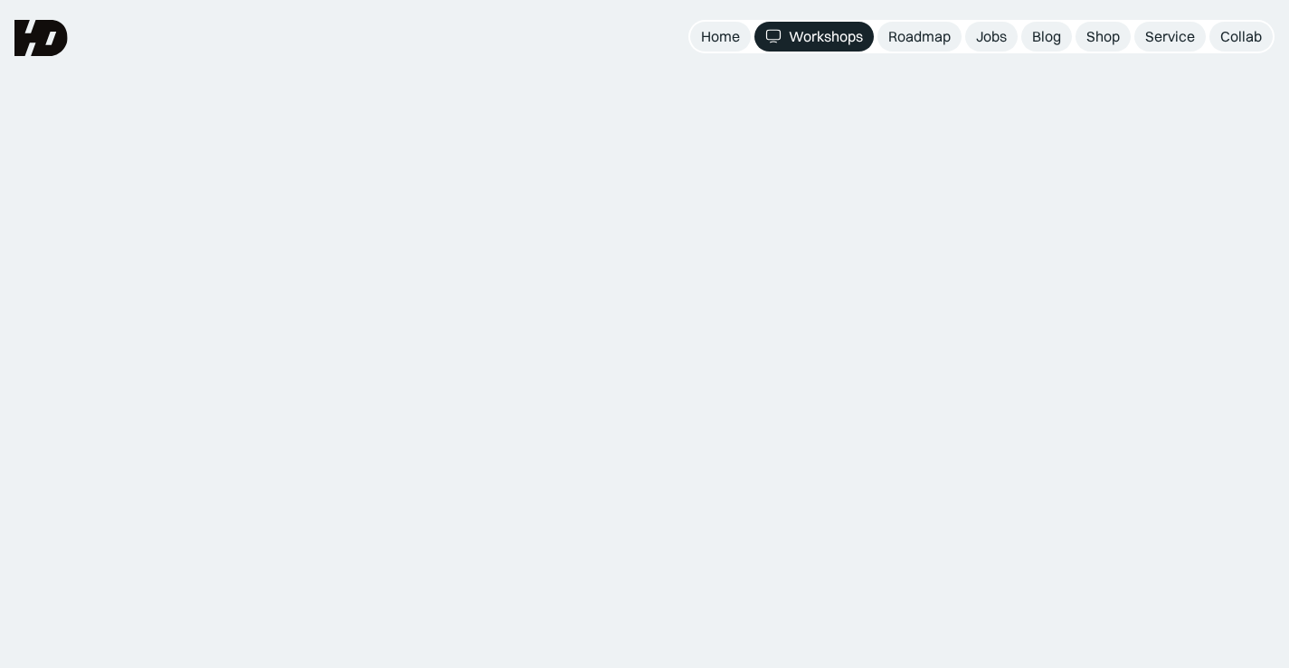 Image resolution: width=1289 pixels, height=668 pixels. What do you see at coordinates (1103, 36) in the screenshot?
I see `a: Shop` at bounding box center [1103, 36].